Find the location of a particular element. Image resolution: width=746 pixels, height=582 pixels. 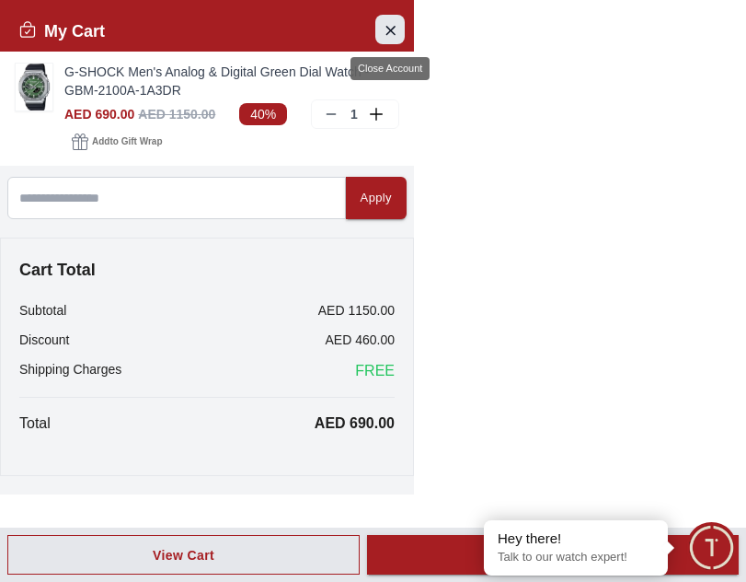

p: 1 is located at coordinates (354, 114).